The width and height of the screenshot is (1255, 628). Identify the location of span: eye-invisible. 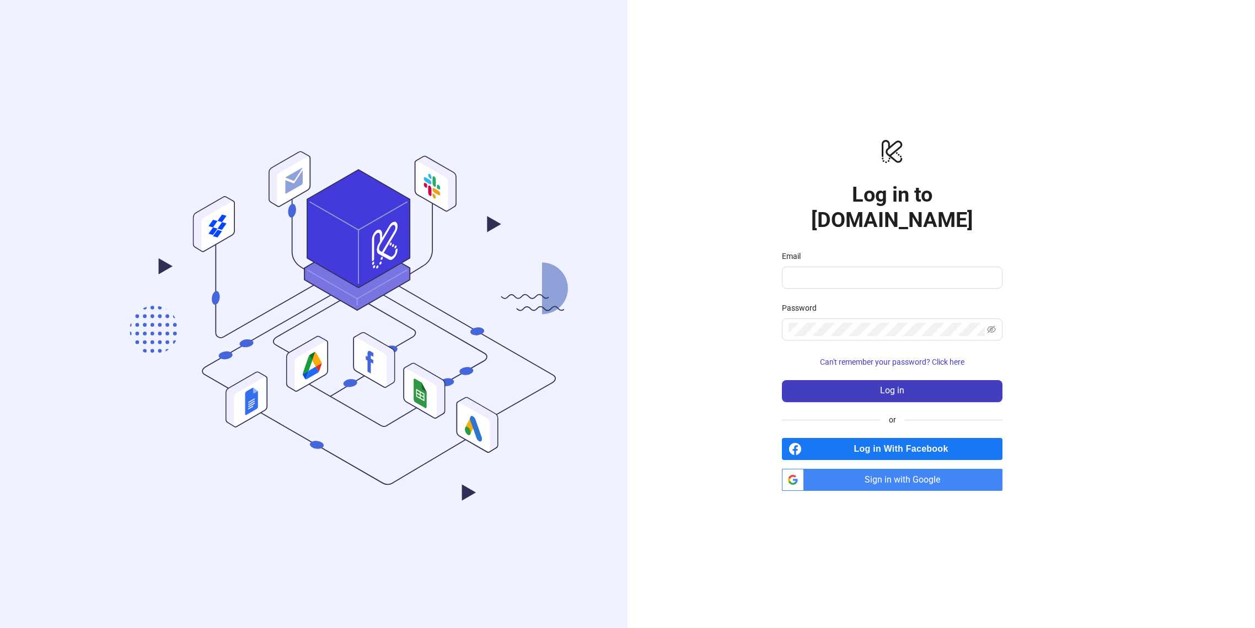
(991, 330).